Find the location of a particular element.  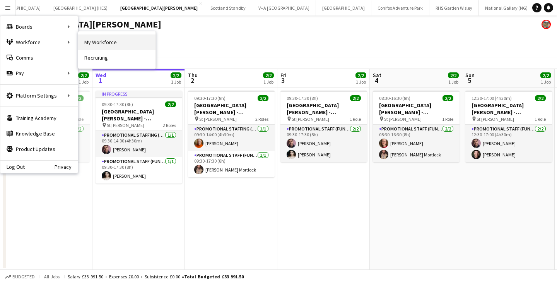

span: Sun is located at coordinates (470, 75).